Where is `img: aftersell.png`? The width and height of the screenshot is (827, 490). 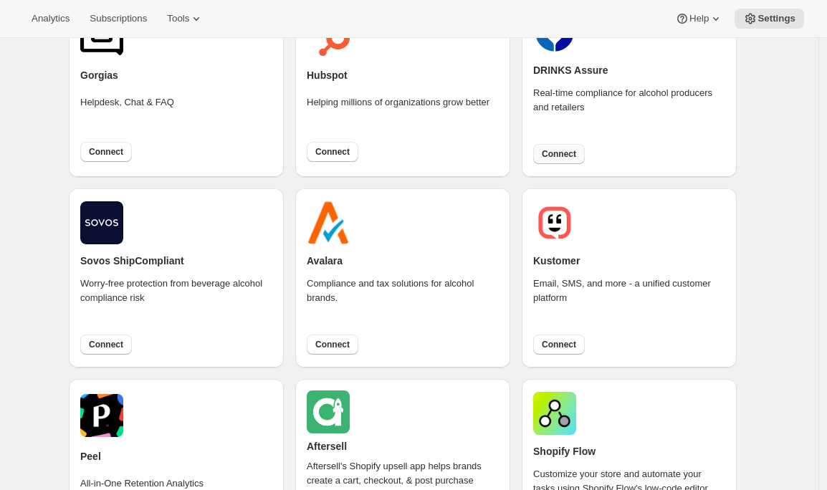 img: aftersell.png is located at coordinates (328, 412).